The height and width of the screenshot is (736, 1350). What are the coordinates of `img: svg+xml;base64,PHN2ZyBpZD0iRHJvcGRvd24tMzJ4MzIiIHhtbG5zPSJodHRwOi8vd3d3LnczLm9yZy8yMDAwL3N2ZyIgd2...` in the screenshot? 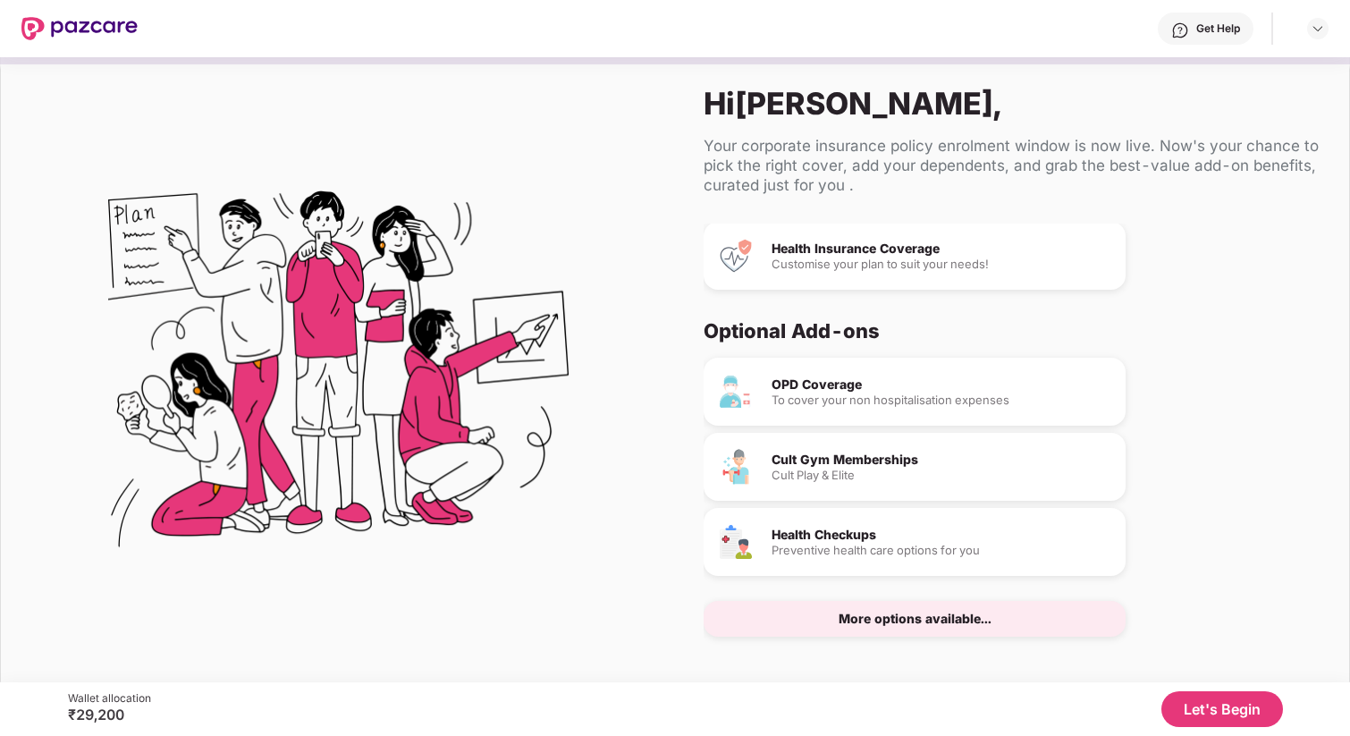 It's located at (1318, 29).